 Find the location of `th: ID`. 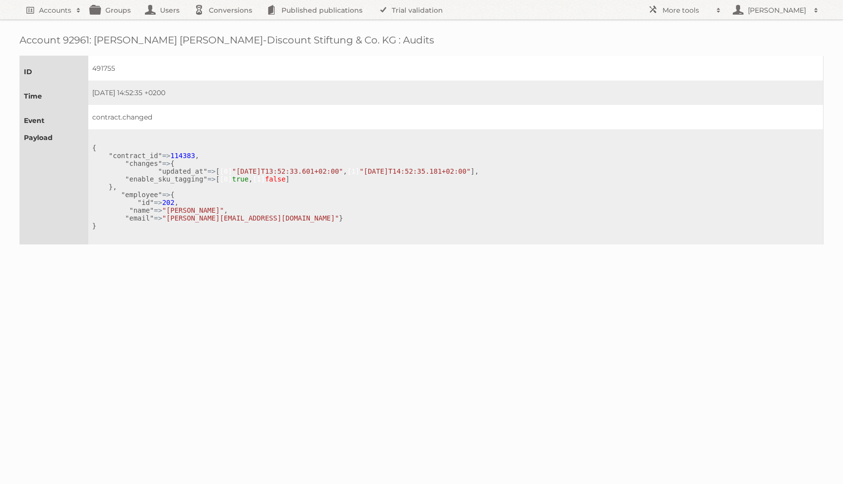

th: ID is located at coordinates (54, 68).